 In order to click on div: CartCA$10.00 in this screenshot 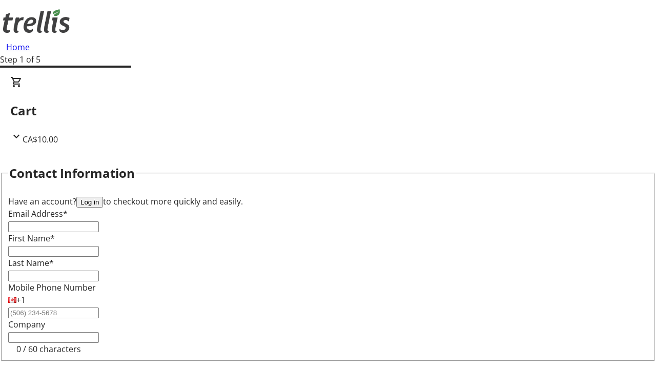, I will do `click(328, 111)`.